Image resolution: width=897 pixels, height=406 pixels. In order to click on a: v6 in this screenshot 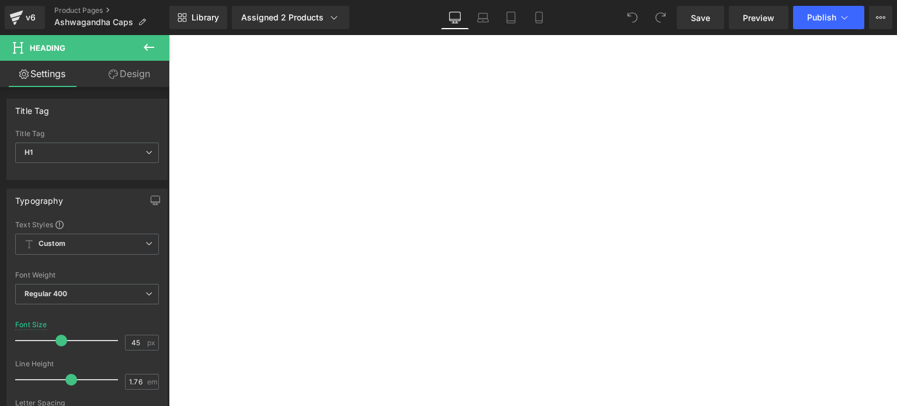, I will do `click(25, 18)`.